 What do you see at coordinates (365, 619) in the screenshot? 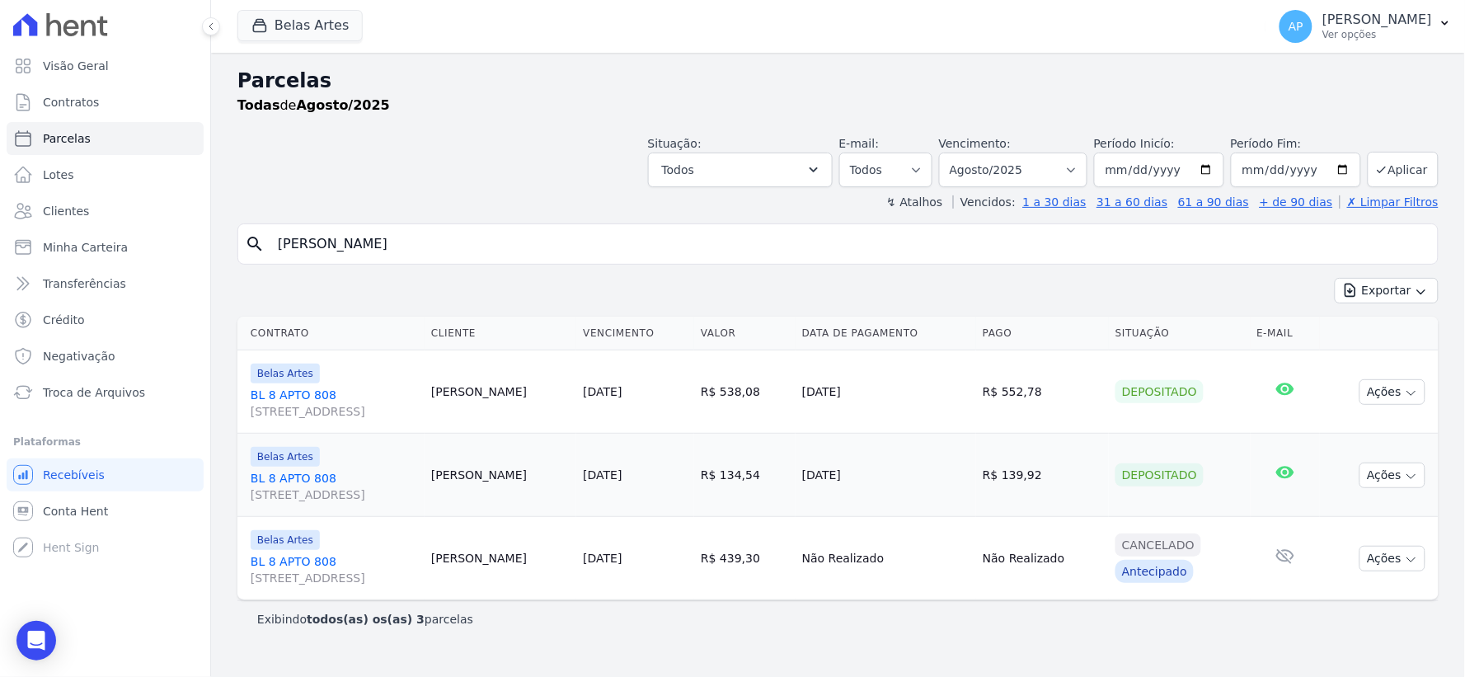
I see `b: todos(as) os(as) 3` at bounding box center [365, 619].